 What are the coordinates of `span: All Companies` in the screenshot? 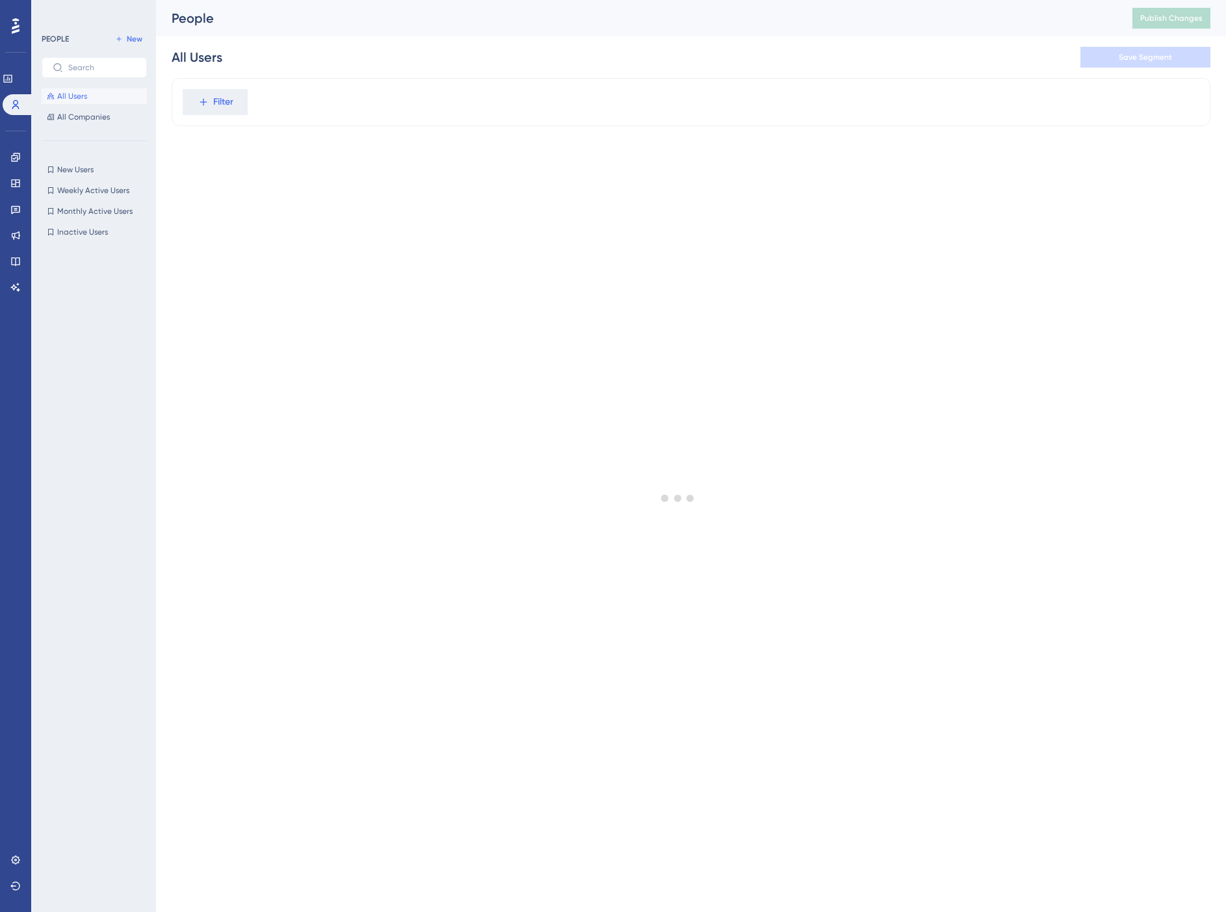 It's located at (83, 117).